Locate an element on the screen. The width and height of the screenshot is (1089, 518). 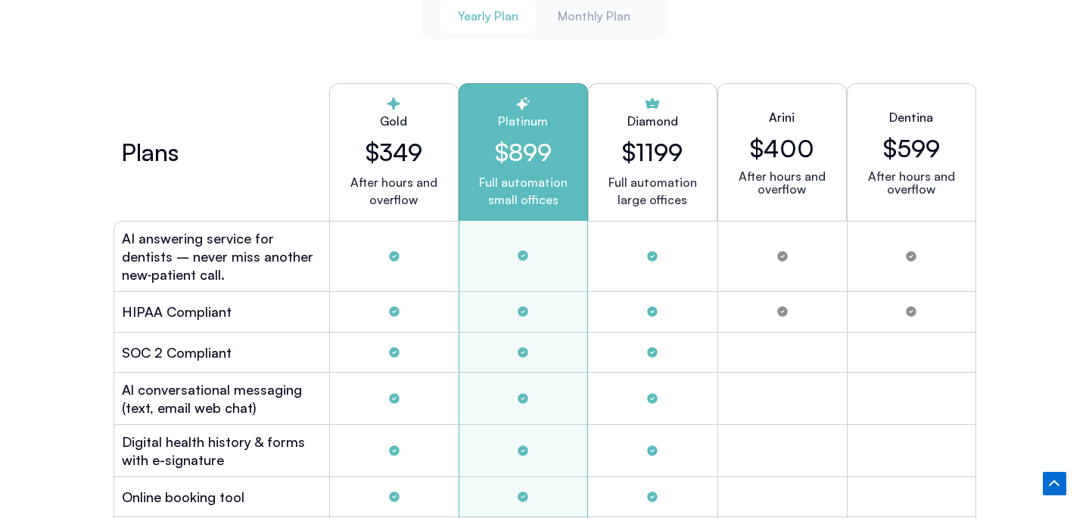
h2: Platinum is located at coordinates (523, 121).